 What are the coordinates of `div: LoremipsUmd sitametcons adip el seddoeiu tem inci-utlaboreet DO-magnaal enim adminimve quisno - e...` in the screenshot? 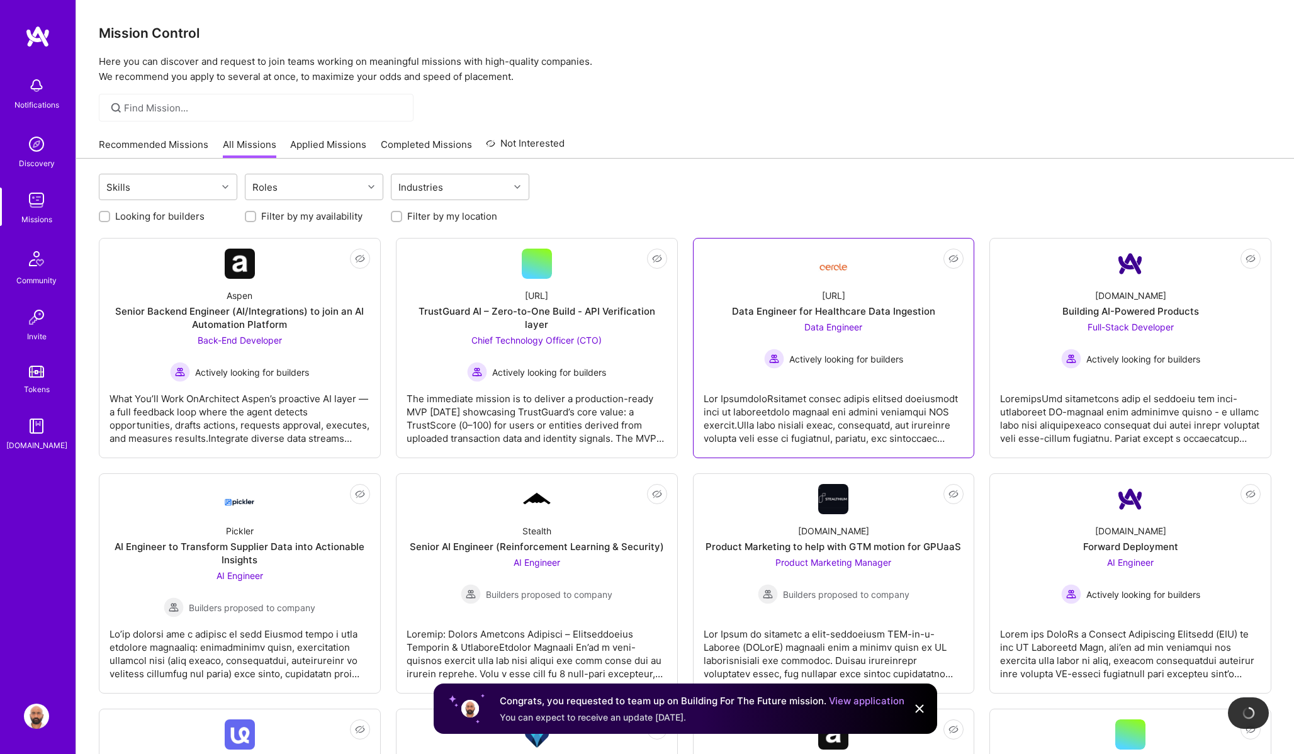 It's located at (1131, 414).